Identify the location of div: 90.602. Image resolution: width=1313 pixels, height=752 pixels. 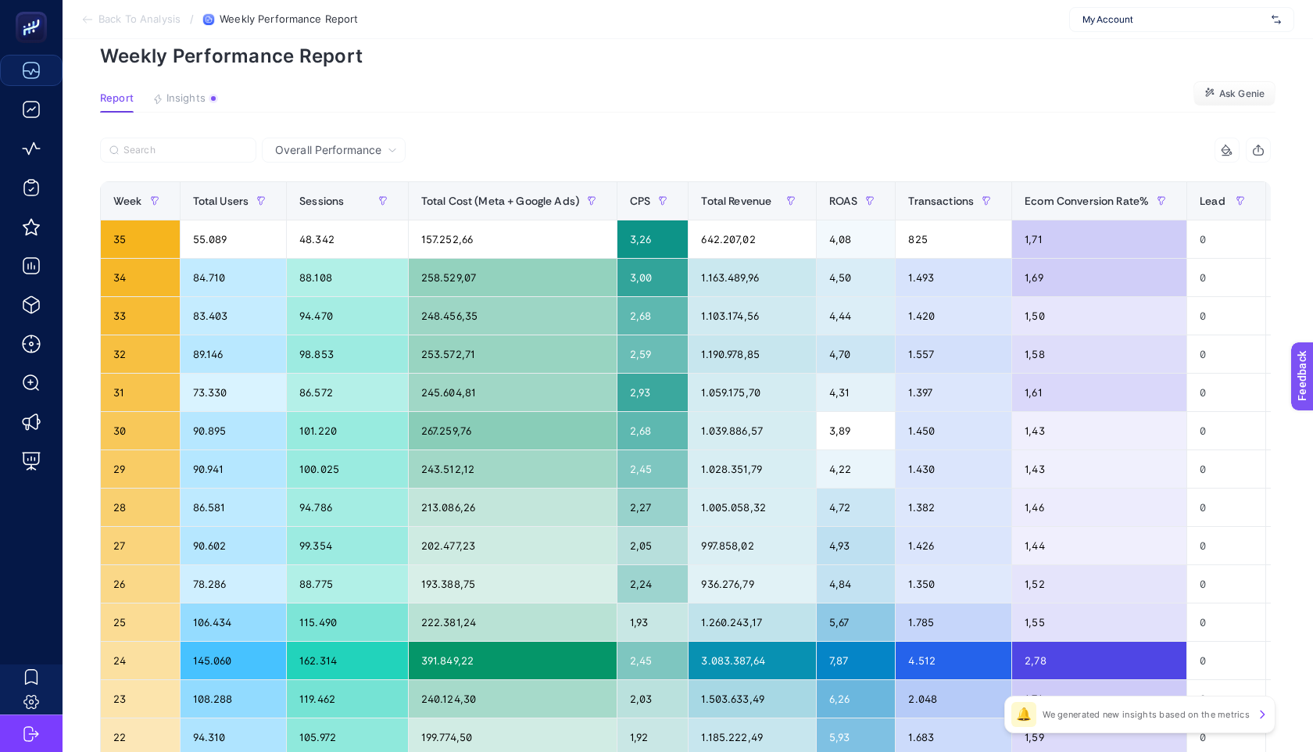
(234, 545).